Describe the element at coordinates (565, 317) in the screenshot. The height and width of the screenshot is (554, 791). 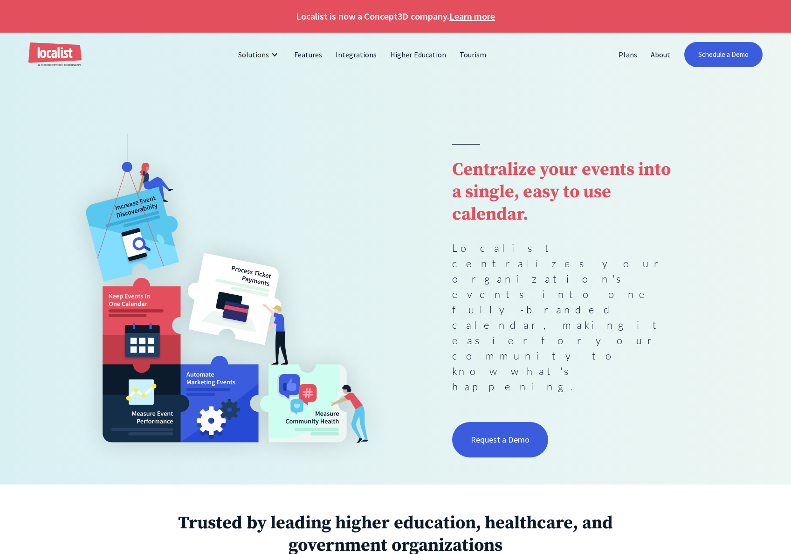
I see `p: Localist centralizes your organization's events into one fully-branded calendar, making it easier...` at that location.